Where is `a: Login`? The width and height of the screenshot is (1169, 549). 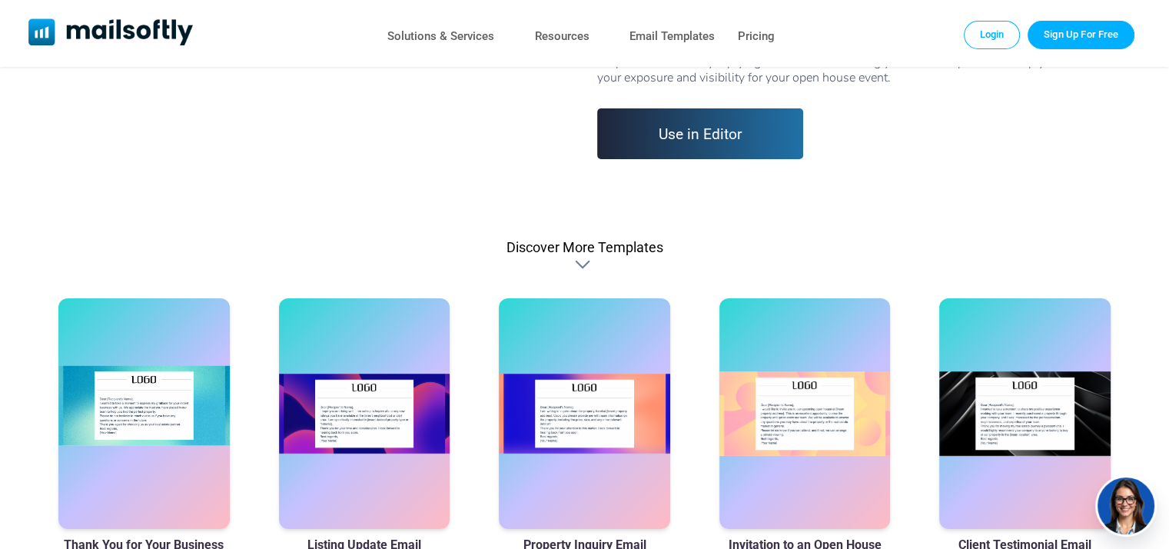 a: Login is located at coordinates (992, 35).